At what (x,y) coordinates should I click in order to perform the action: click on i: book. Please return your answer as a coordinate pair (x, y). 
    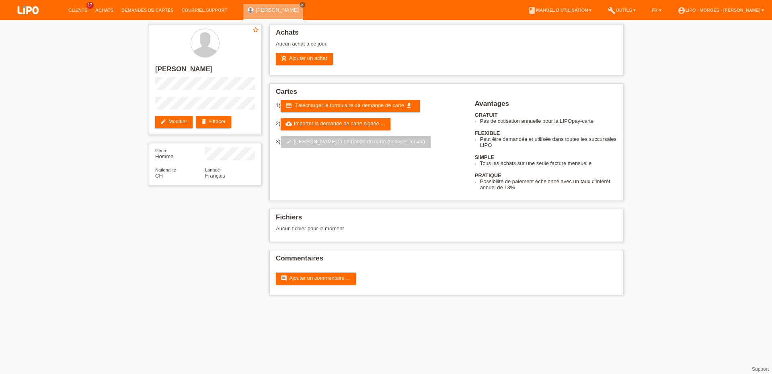
    Looking at the image, I should click on (532, 10).